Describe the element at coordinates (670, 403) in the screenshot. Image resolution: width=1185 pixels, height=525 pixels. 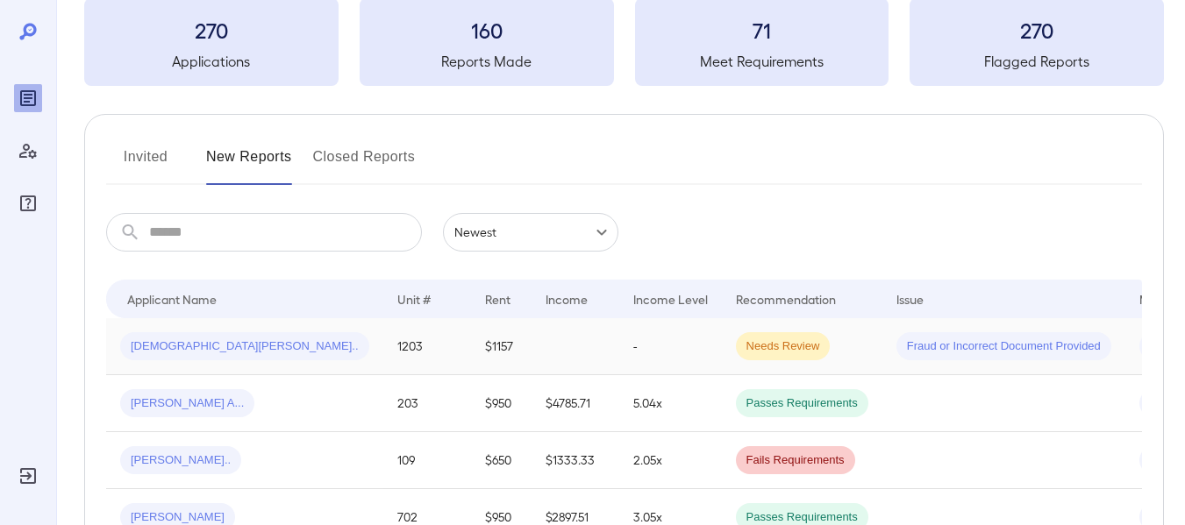
I see `td: 5.04x` at that location.